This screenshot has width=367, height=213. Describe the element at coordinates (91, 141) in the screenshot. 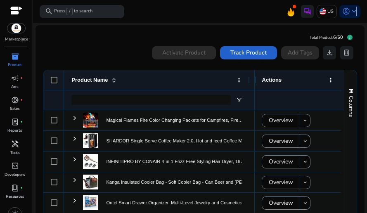

I see `img: 41J1KSd7oOL._AC_US100_.jpg` at that location.